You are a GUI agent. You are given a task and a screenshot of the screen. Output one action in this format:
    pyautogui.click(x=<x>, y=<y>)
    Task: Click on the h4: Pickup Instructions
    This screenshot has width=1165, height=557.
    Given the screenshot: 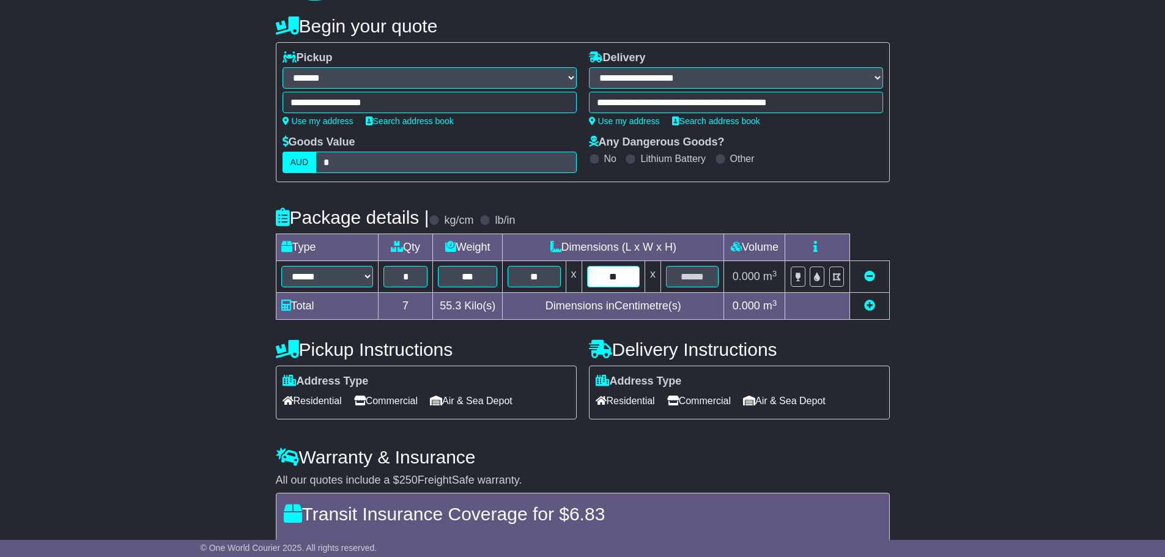 What is the action you would take?
    pyautogui.click(x=426, y=349)
    